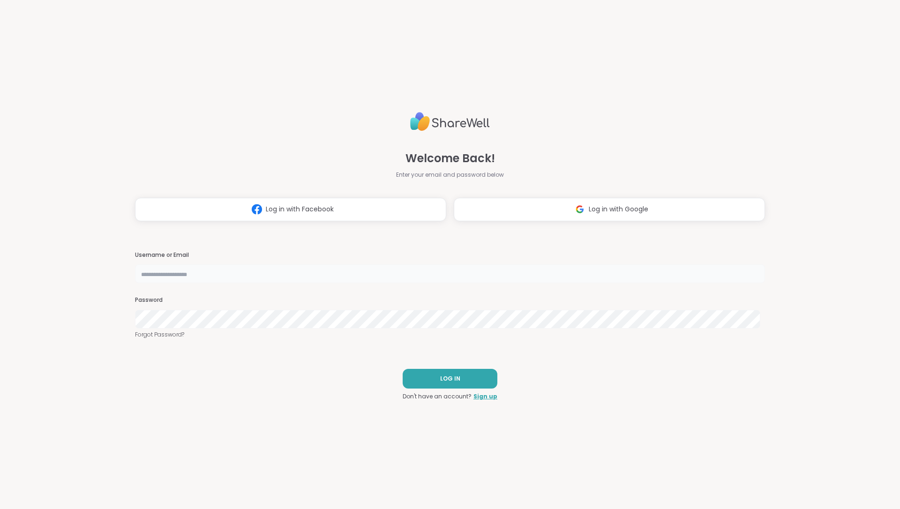 This screenshot has height=509, width=900. I want to click on img: ShareWell Logo, so click(450, 121).